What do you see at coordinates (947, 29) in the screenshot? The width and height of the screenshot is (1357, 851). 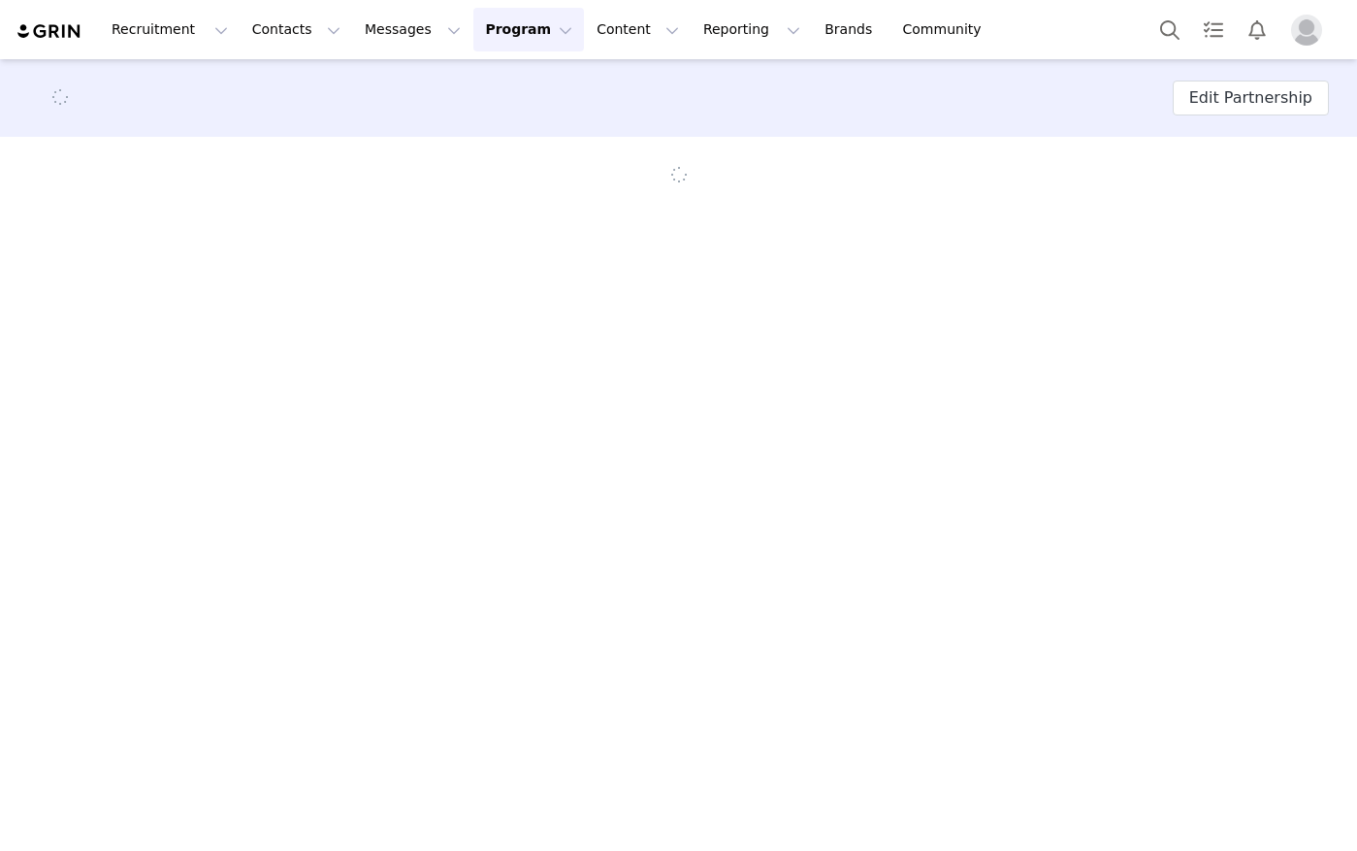 I see `a: Community` at bounding box center [947, 29].